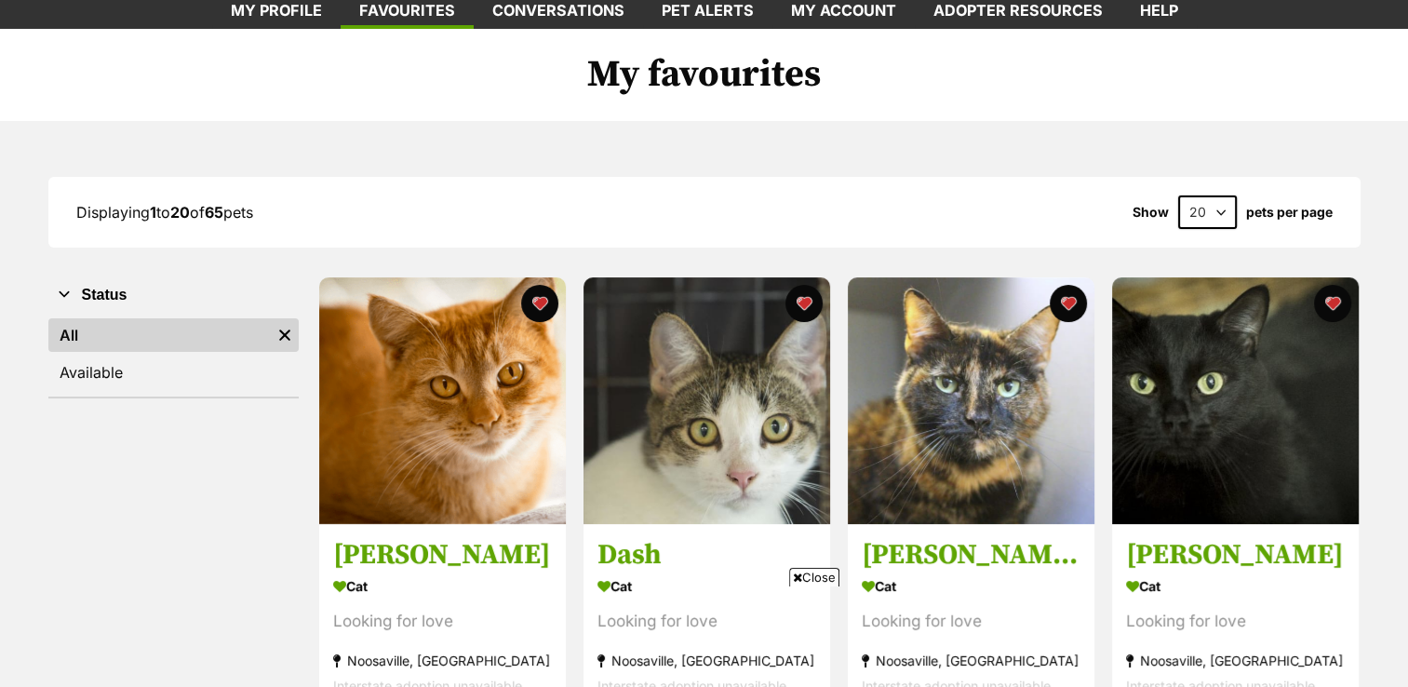 The image size is (1408, 687). Describe the element at coordinates (1150, 212) in the screenshot. I see `span: Show` at that location.